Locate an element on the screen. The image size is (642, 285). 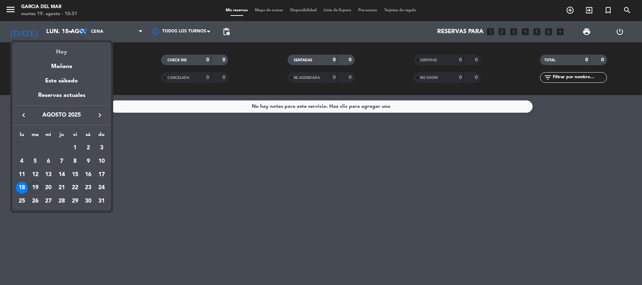
td: 14 de agosto de 2025 is located at coordinates (62, 175).